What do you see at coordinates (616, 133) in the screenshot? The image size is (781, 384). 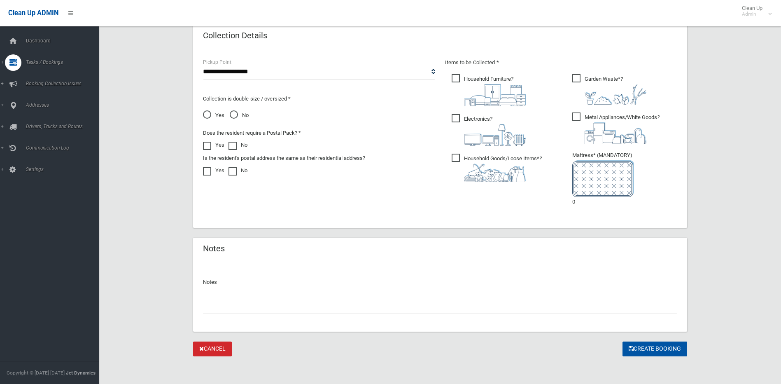 I see `img: 36c1b0289cb1767239cdd3de9e694f19.png` at bounding box center [616, 133].